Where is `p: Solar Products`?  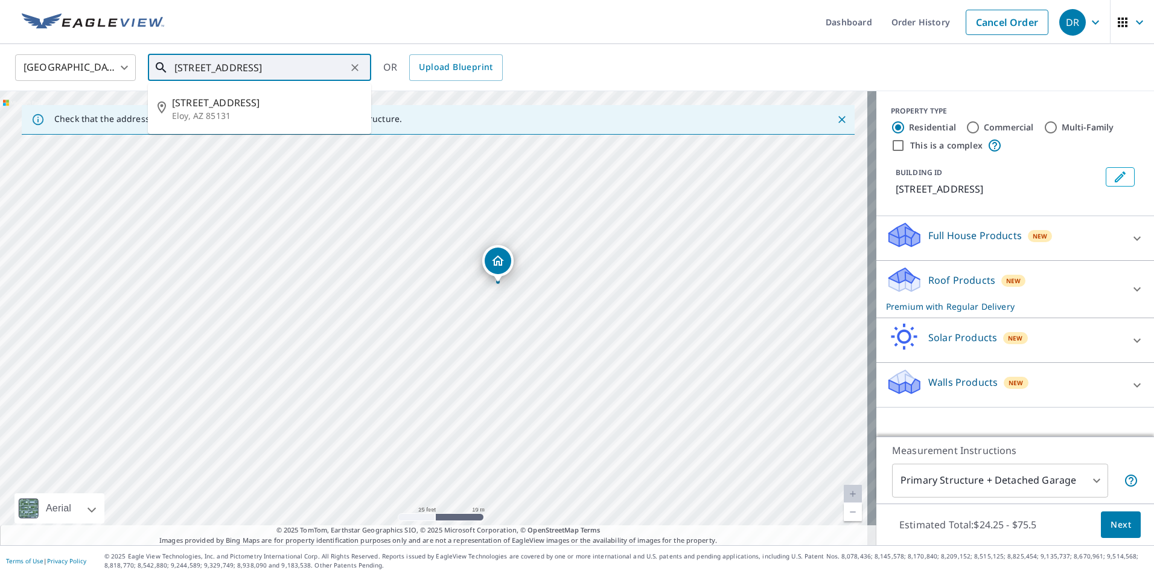
p: Solar Products is located at coordinates (963, 337).